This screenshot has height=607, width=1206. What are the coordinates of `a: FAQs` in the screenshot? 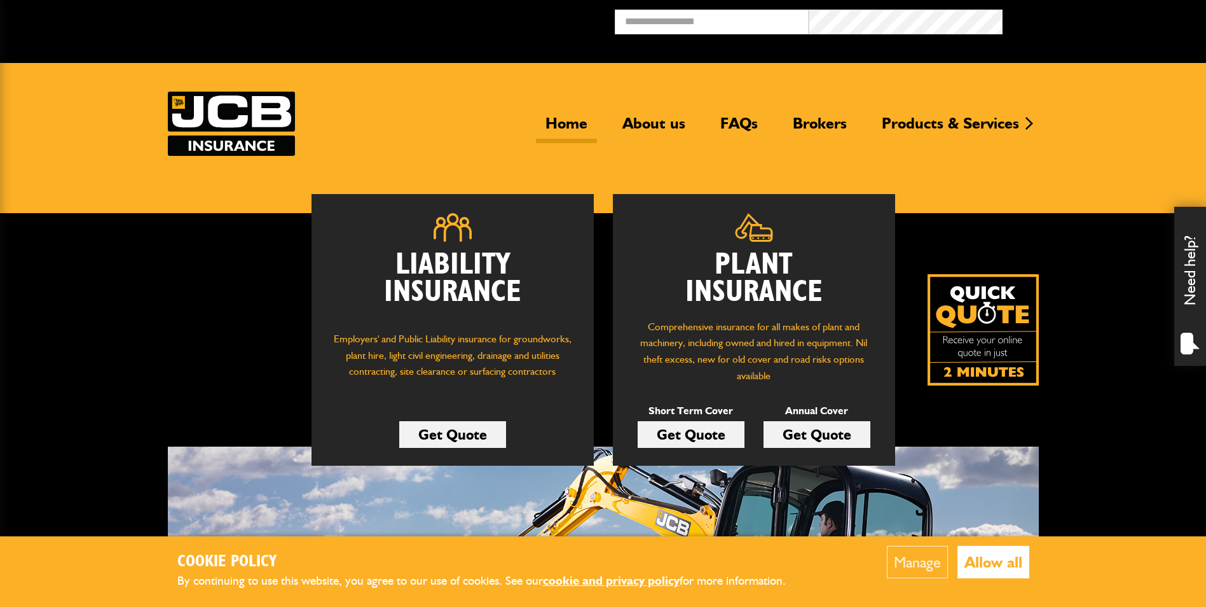 It's located at (739, 128).